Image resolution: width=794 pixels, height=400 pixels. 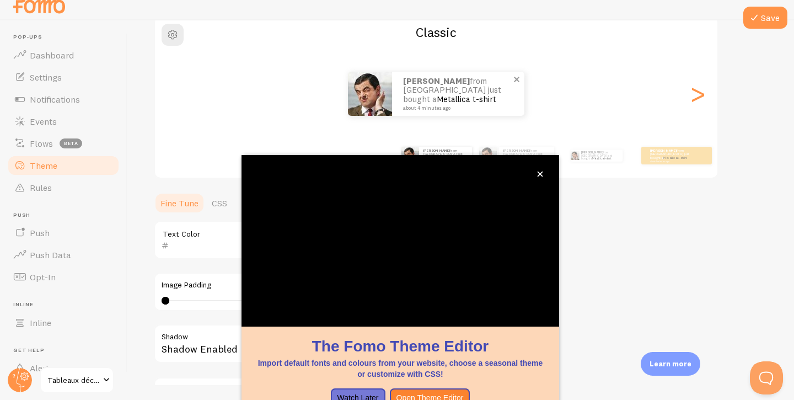 What do you see at coordinates (670, 363) in the screenshot?
I see `div: Learn more` at bounding box center [670, 363].